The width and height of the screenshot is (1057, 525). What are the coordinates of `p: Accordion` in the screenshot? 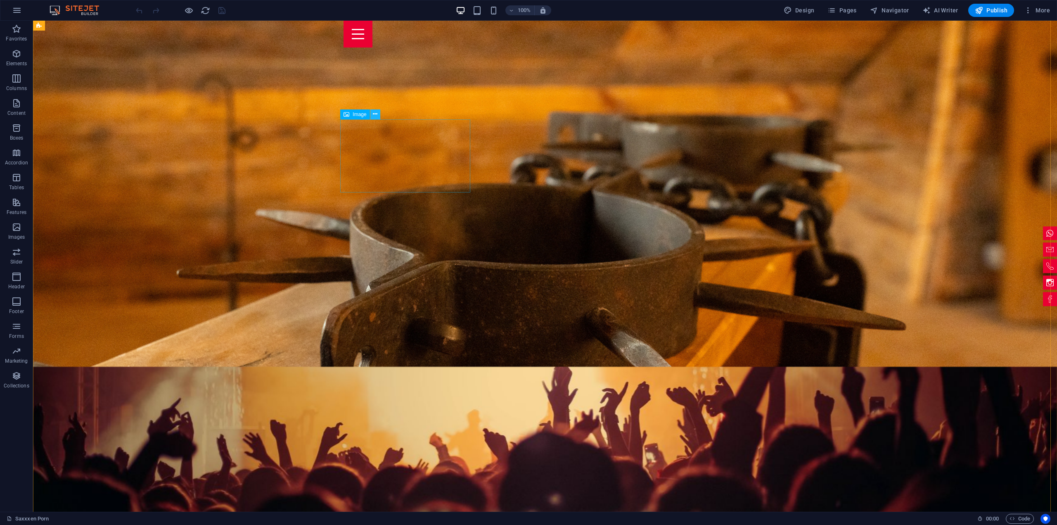 It's located at (17, 163).